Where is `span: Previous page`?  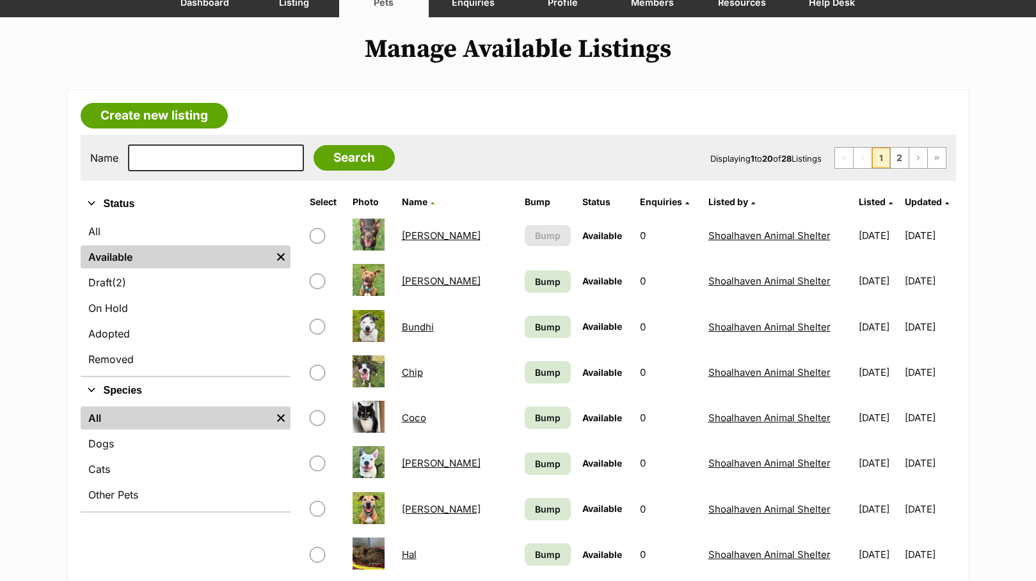 span: Previous page is located at coordinates (862, 158).